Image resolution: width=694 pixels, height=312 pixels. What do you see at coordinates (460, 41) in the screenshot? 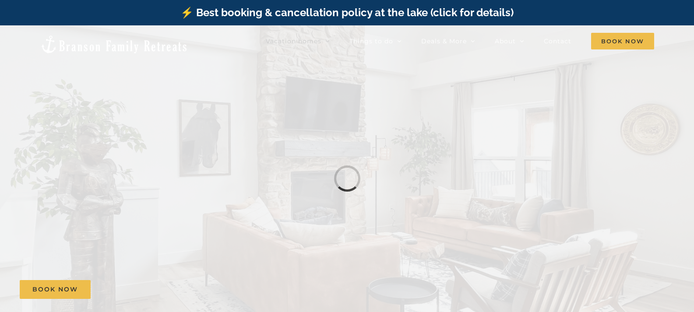
I see `nav: Main Menu` at bounding box center [460, 41].